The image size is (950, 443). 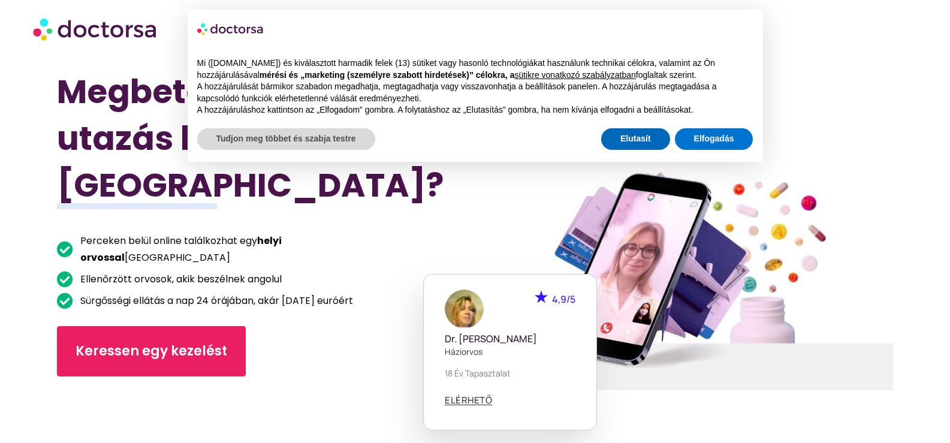 What do you see at coordinates (665, 75) in the screenshot?
I see `font: foglaltak szerint` at bounding box center [665, 75].